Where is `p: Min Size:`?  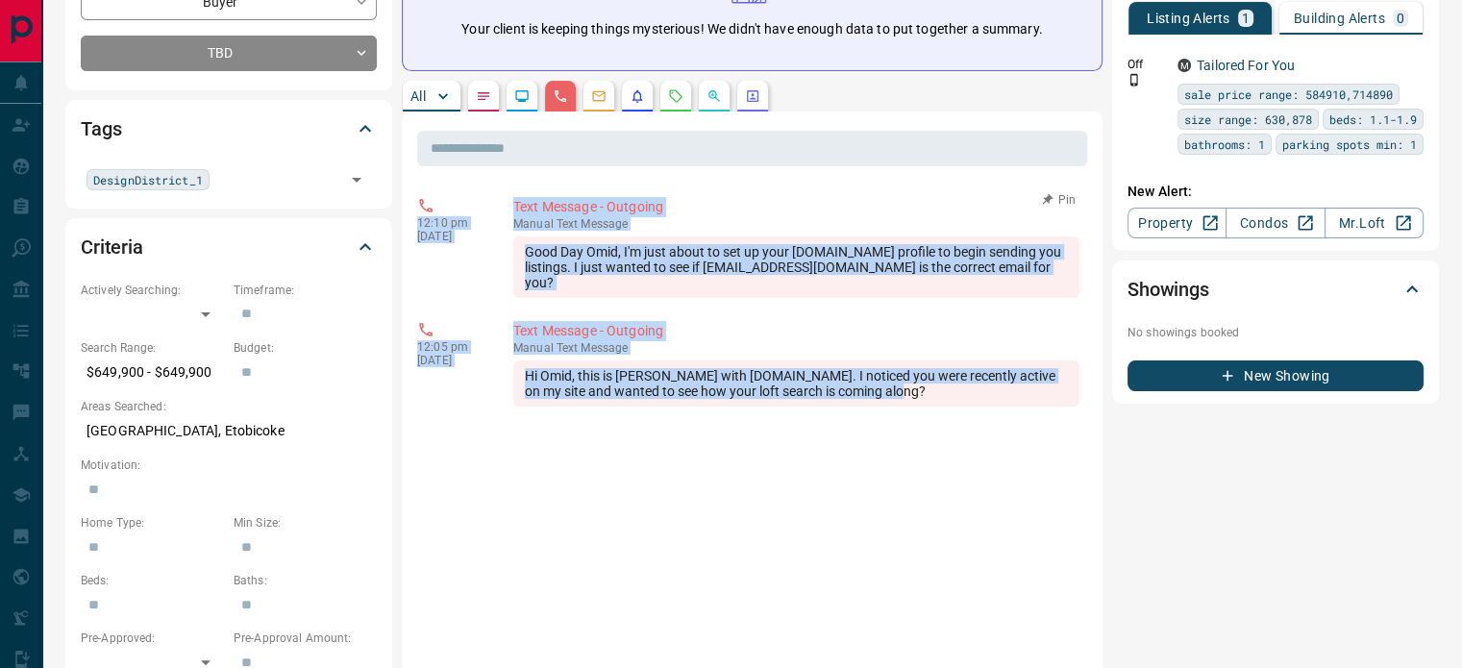 p: Min Size: is located at coordinates (305, 523).